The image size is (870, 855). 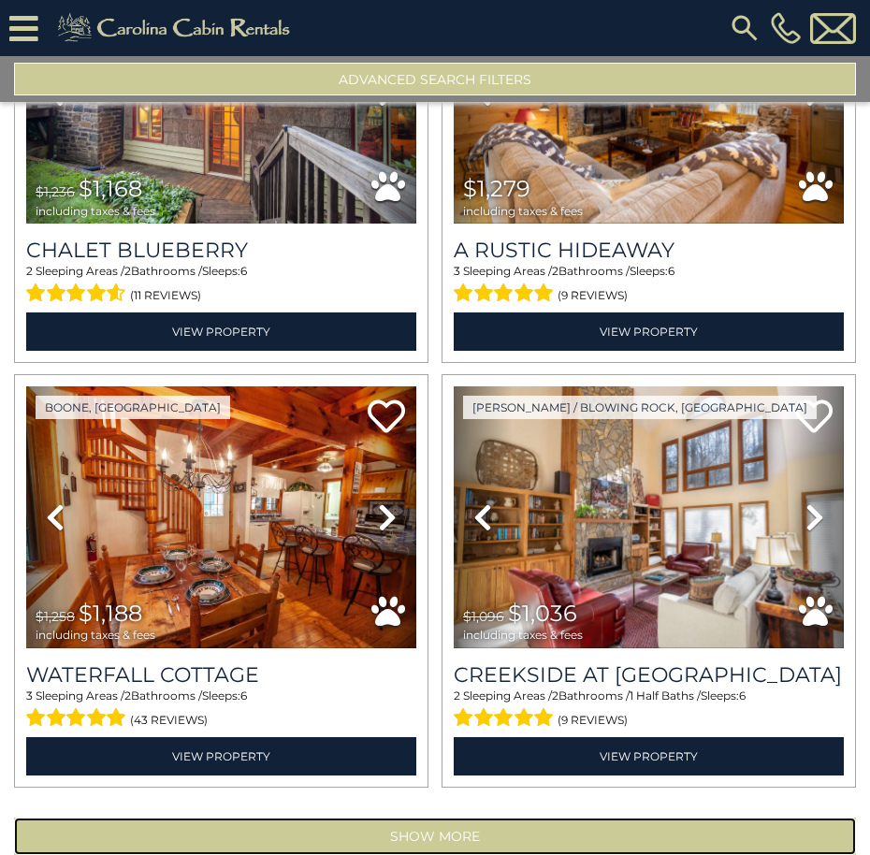 What do you see at coordinates (221, 250) in the screenshot?
I see `a: Chalet Blueberry` at bounding box center [221, 250].